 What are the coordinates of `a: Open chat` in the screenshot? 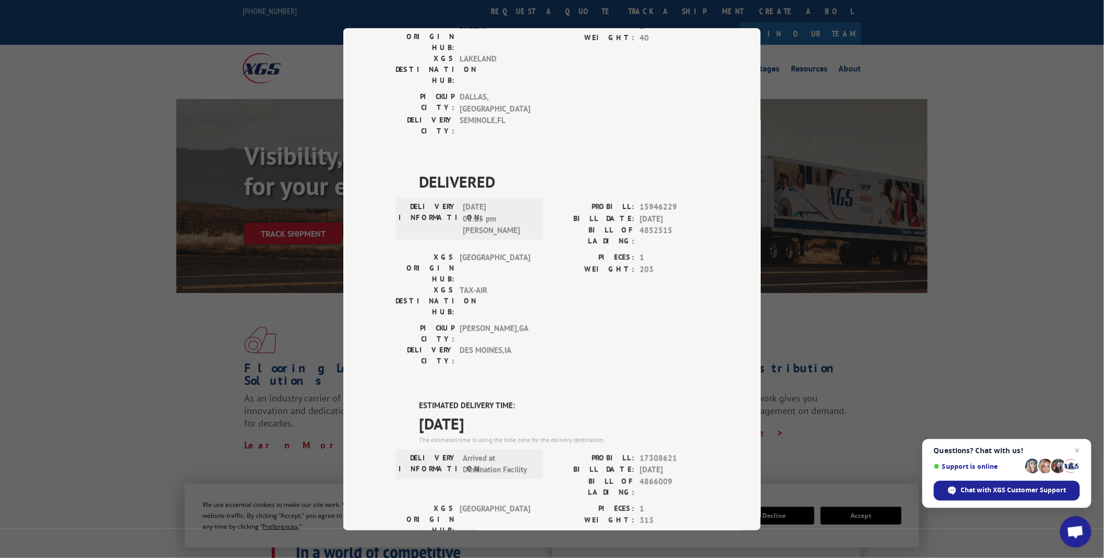 It's located at (1076, 532).